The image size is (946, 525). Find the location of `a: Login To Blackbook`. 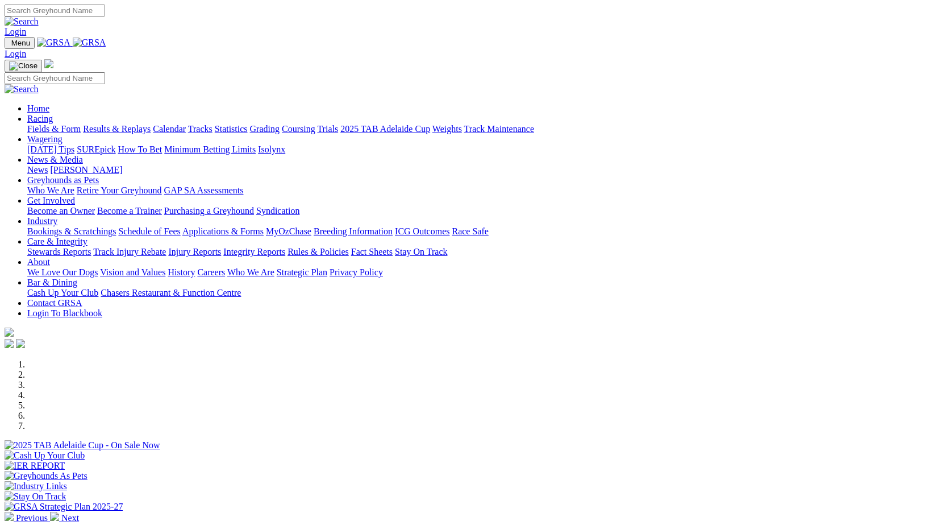

a: Login To Blackbook is located at coordinates (65, 313).